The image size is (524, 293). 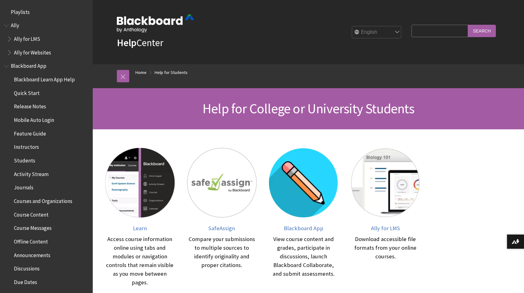 What do you see at coordinates (32, 254) in the screenshot?
I see `span: Announcements` at bounding box center [32, 254].